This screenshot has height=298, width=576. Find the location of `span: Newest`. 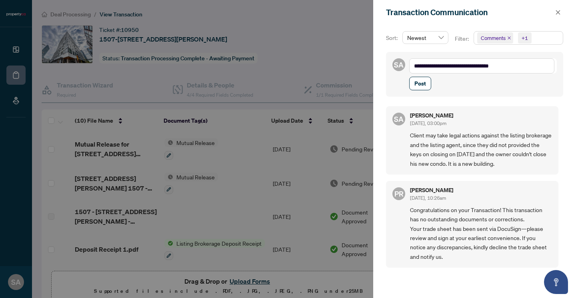

span: Newest is located at coordinates (425, 38).